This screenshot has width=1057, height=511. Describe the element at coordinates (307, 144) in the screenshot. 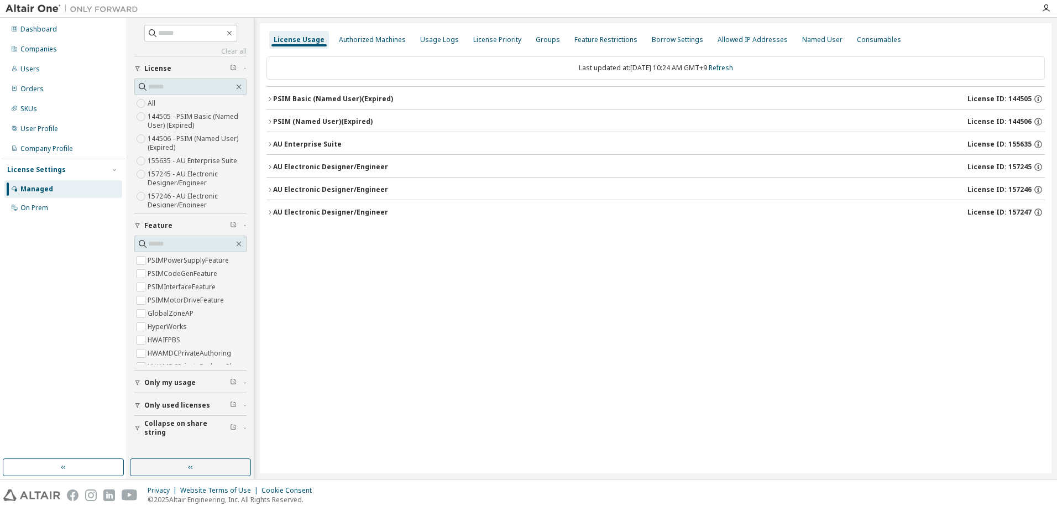

I see `div: AU Enterprise Suite` at that location.